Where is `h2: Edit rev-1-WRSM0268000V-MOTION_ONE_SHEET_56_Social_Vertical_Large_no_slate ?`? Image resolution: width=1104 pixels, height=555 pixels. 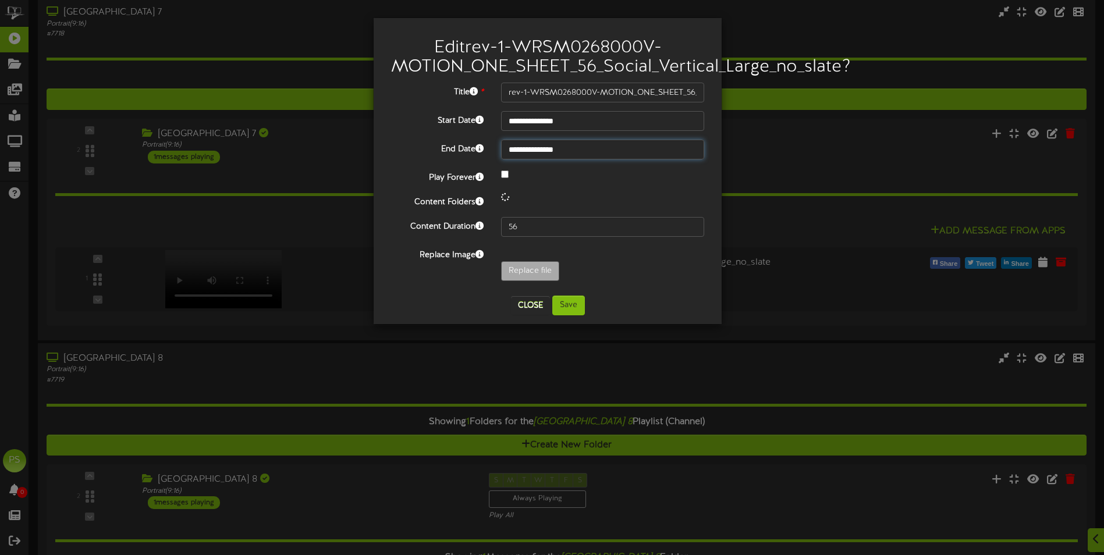
h2: Edit rev-1-WRSM0268000V-MOTION_ONE_SHEET_56_Social_Vertical_Large_no_slate ? is located at coordinates (548, 58).